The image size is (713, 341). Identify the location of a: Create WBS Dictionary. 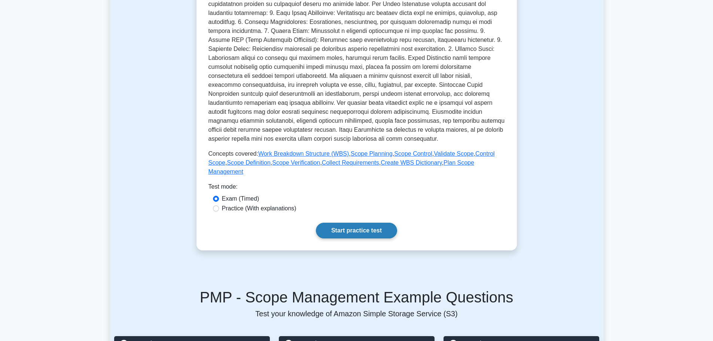
(411, 162).